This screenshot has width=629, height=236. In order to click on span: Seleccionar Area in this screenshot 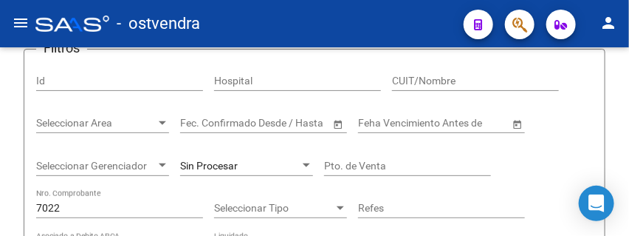, I will do `click(96, 123)`.